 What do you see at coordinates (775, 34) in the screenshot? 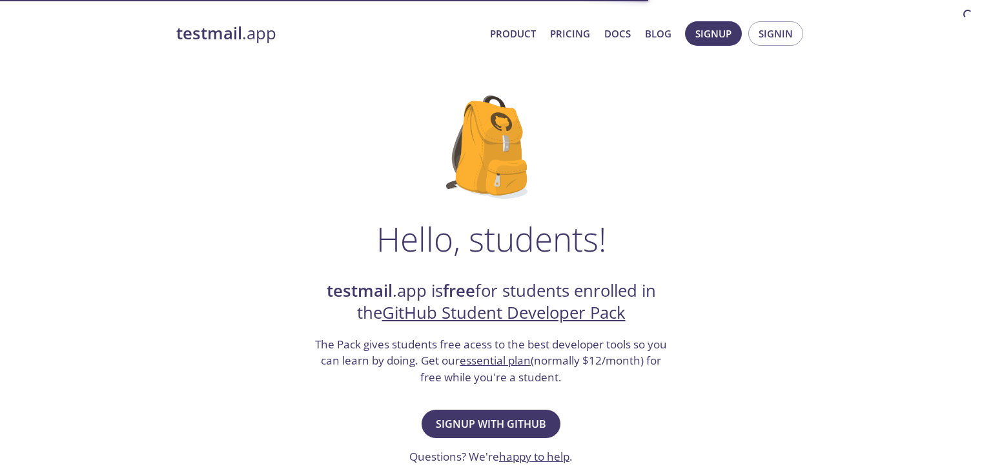
I see `button: Signin` at bounding box center [775, 34].